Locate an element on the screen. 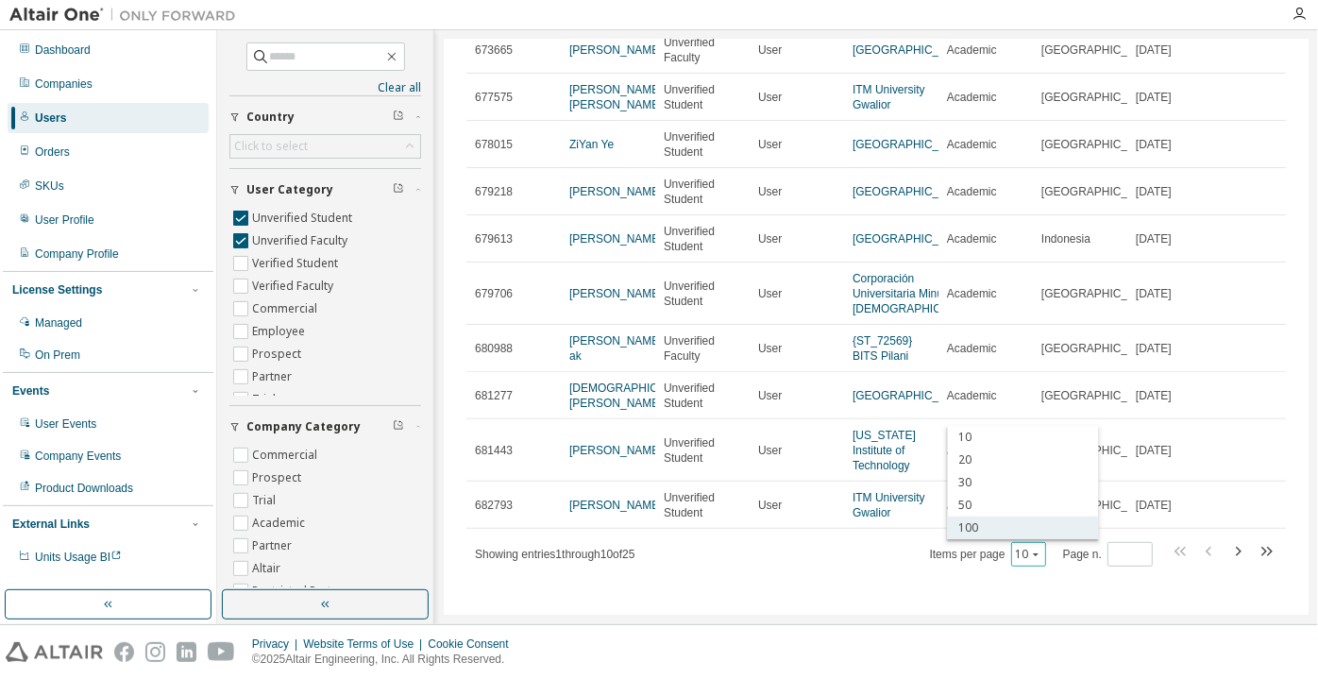 The height and width of the screenshot is (679, 1318). button: 10 is located at coordinates (1028, 554).